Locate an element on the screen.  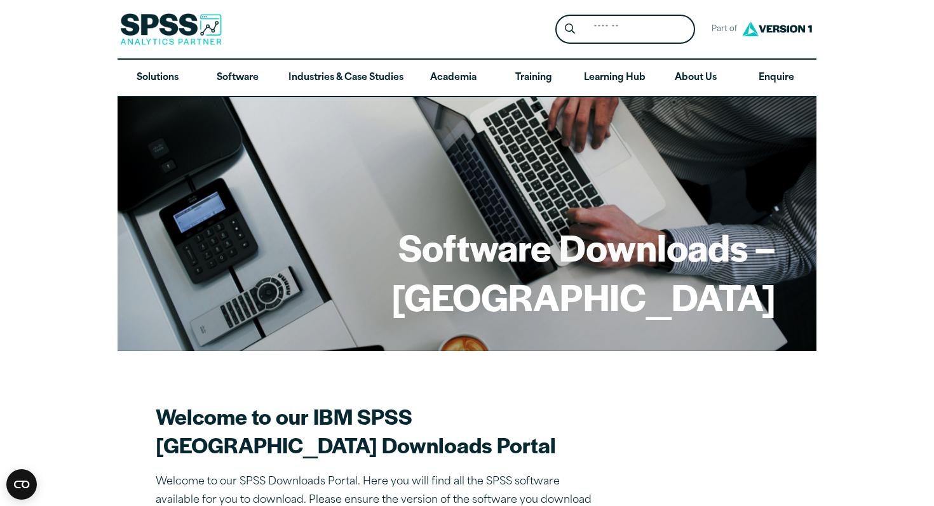
a: Academia is located at coordinates (454, 78).